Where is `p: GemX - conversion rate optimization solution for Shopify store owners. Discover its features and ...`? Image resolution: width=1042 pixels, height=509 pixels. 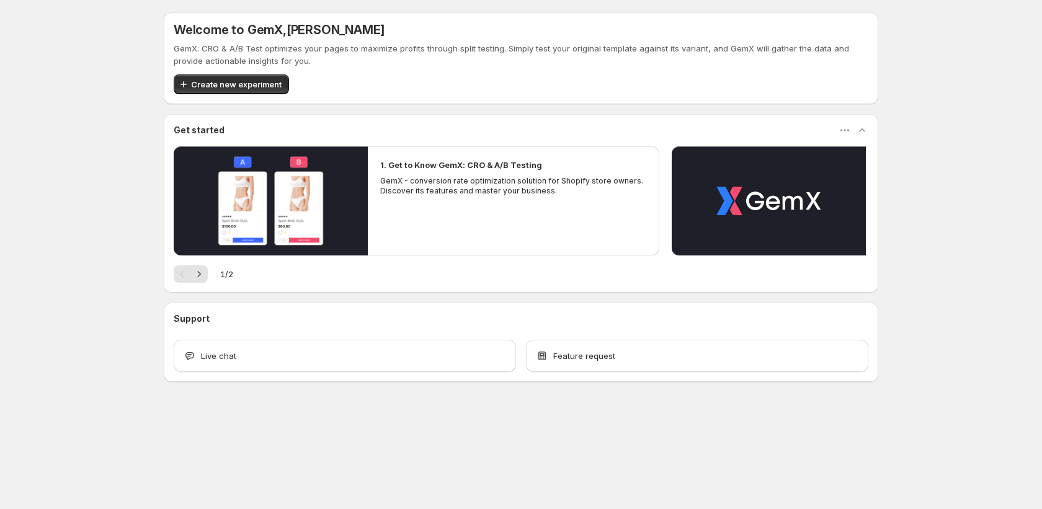 p: GemX - conversion rate optimization solution for Shopify store owners. Discover its features and ... is located at coordinates (514, 186).